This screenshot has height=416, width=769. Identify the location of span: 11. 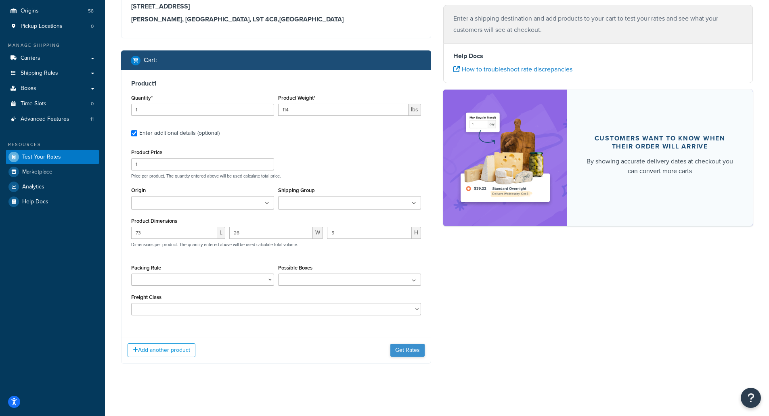
(92, 119).